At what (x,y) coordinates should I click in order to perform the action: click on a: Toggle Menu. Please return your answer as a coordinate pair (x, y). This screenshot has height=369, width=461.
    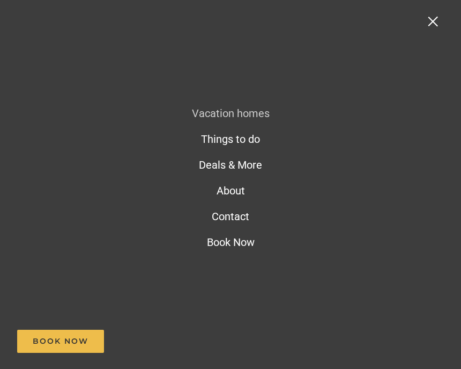
    Looking at the image, I should click on (437, 21).